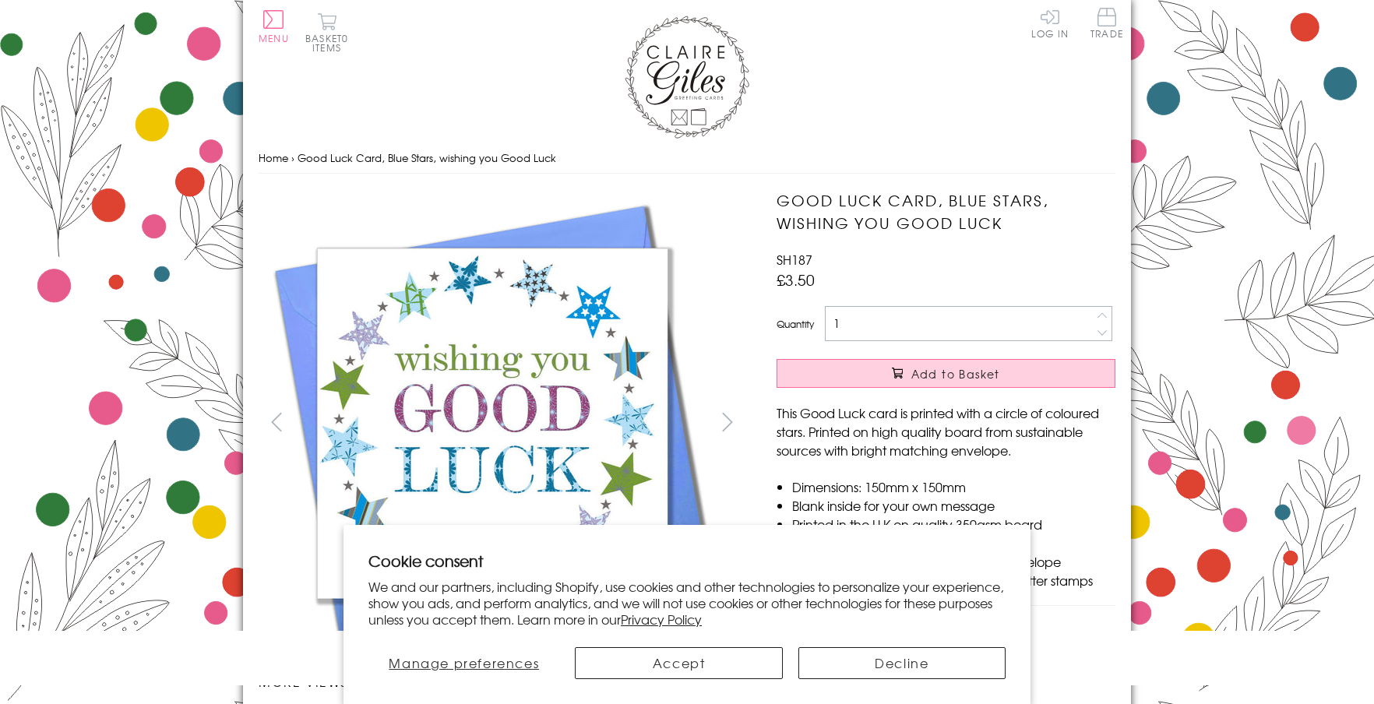 The width and height of the screenshot is (1374, 704). Describe the element at coordinates (795, 324) in the screenshot. I see `label: Quantity` at that location.